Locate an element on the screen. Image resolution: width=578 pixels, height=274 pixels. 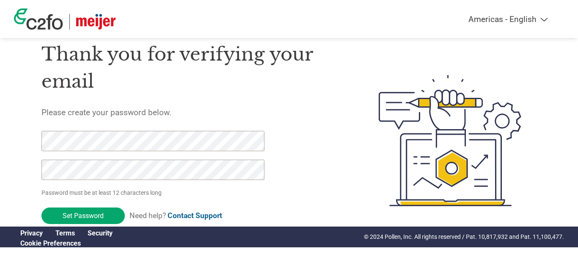
a: Cookie Preferences, opens a dedicated popup modal window is located at coordinates (50, 243).